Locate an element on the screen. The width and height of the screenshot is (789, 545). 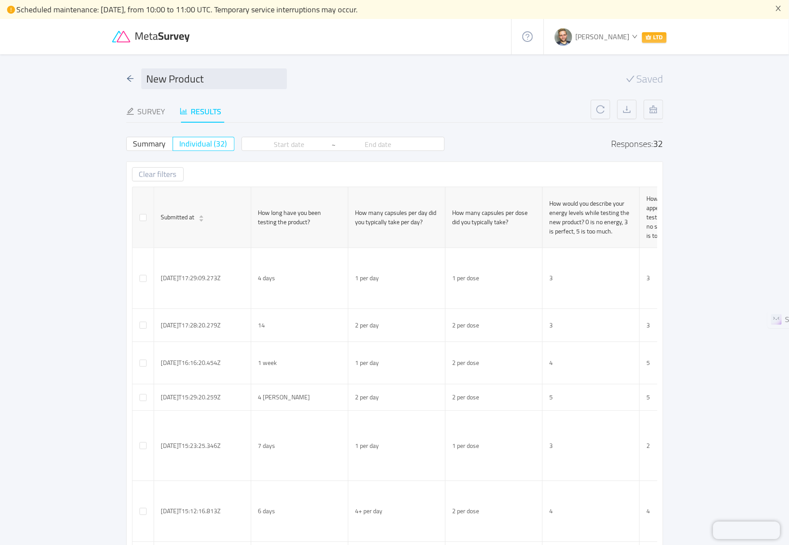
td: 7 days is located at coordinates (300, 446).